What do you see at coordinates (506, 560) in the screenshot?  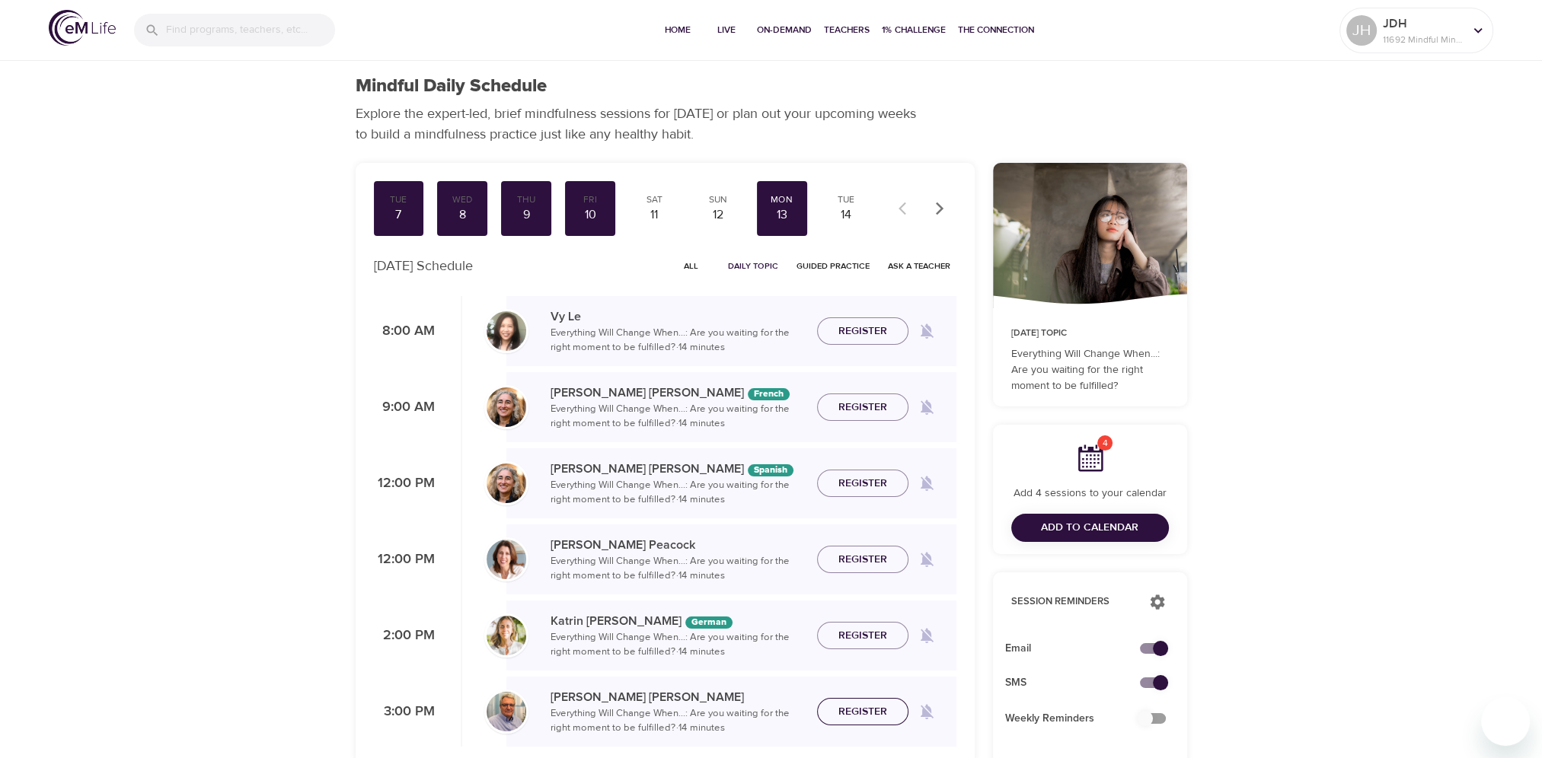 I see `img: Susan_Peacock-min.jpg` at bounding box center [506, 560].